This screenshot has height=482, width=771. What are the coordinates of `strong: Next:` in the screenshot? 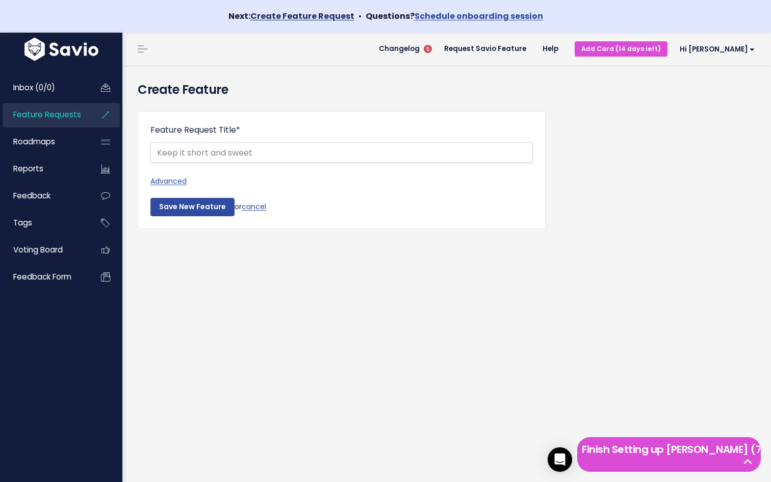 It's located at (291, 16).